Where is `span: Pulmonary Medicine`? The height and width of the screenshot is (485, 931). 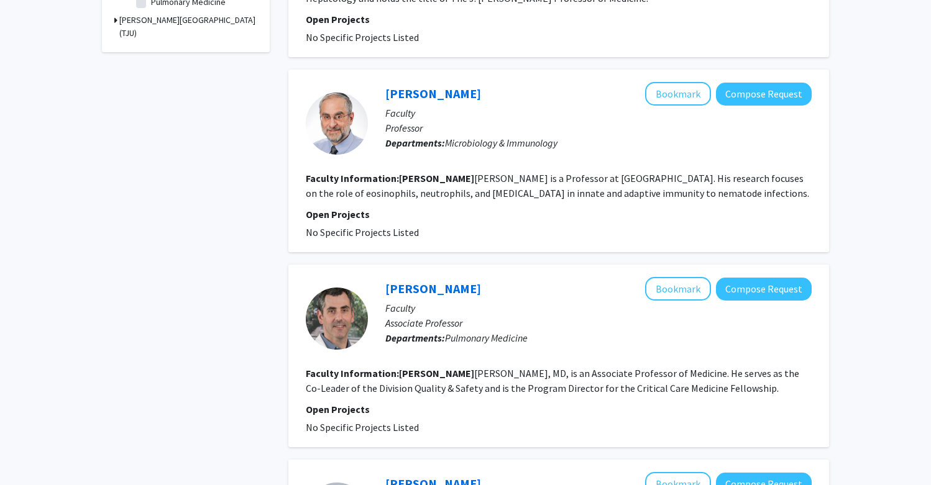 span: Pulmonary Medicine is located at coordinates (486, 338).